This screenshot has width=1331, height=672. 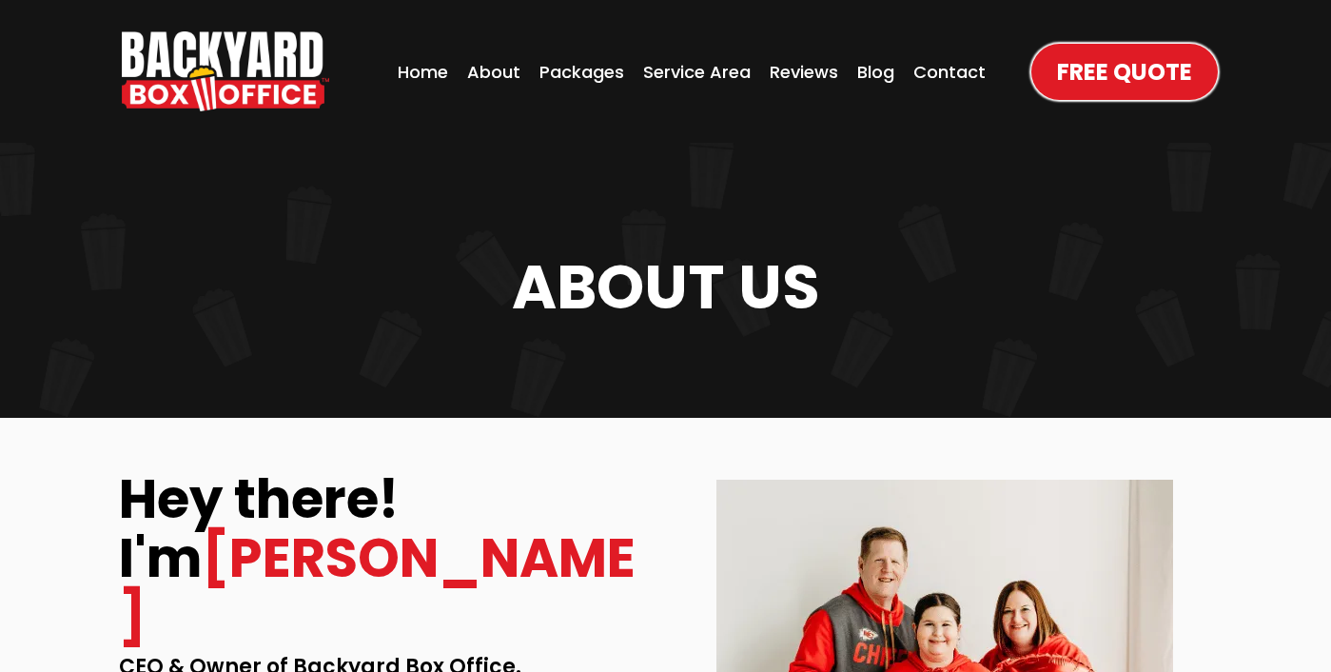 What do you see at coordinates (1125, 71) in the screenshot?
I see `a: Free Quote` at bounding box center [1125, 71].